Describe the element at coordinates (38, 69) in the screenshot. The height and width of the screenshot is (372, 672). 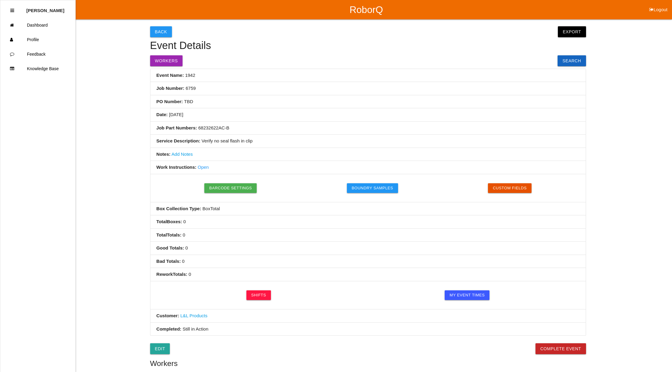
I see `a: Knowledge Base` at that location.